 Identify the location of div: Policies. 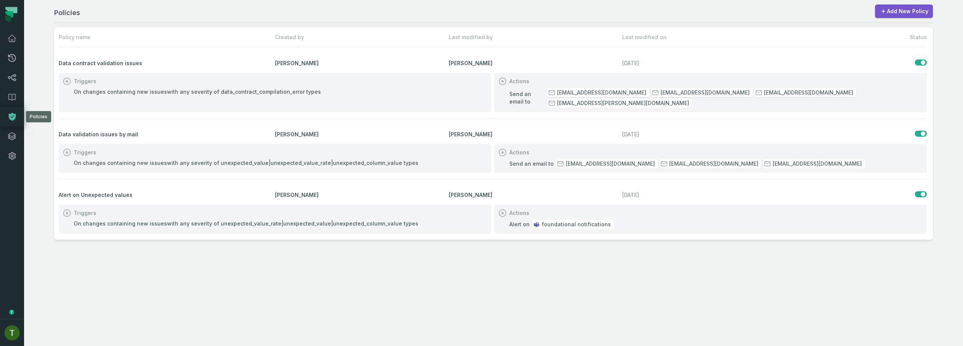
(38, 117).